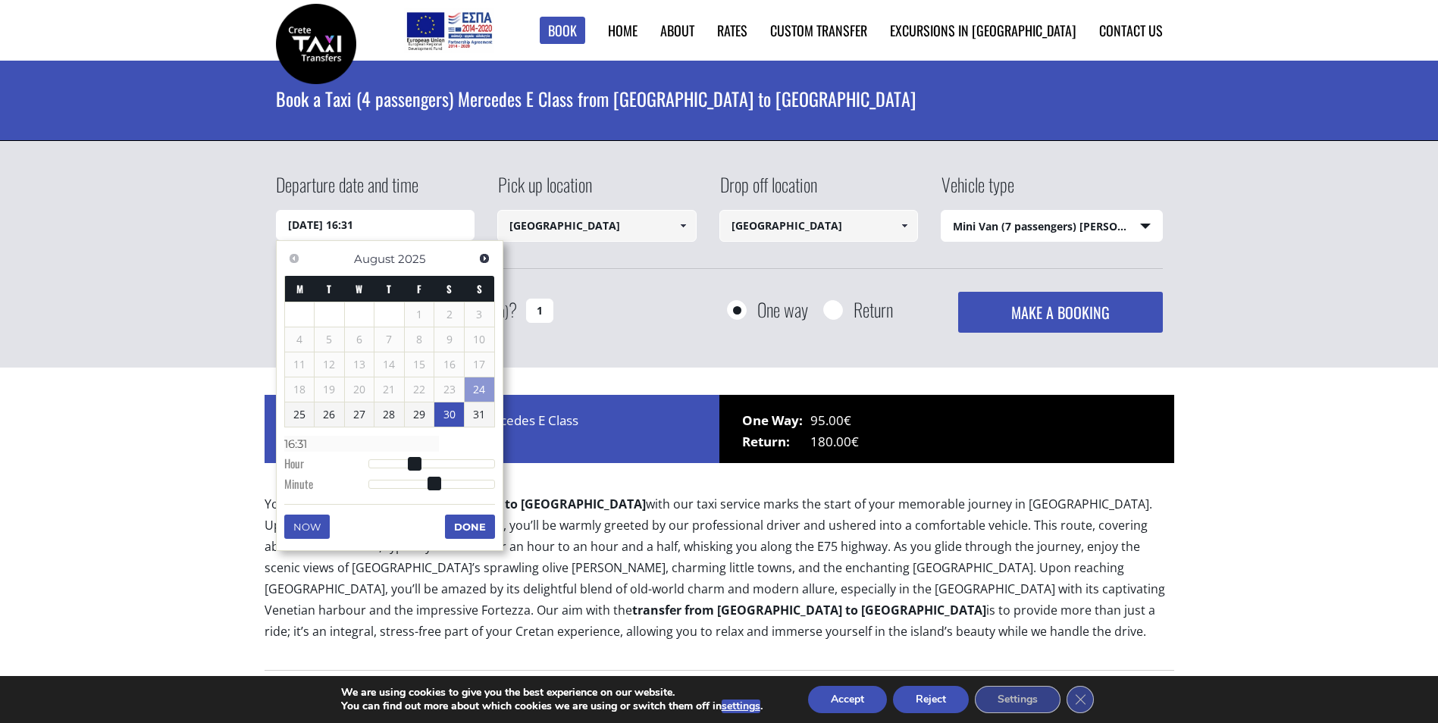 The width and height of the screenshot is (1438, 723). Describe the element at coordinates (359, 340) in the screenshot. I see `span: 6` at that location.